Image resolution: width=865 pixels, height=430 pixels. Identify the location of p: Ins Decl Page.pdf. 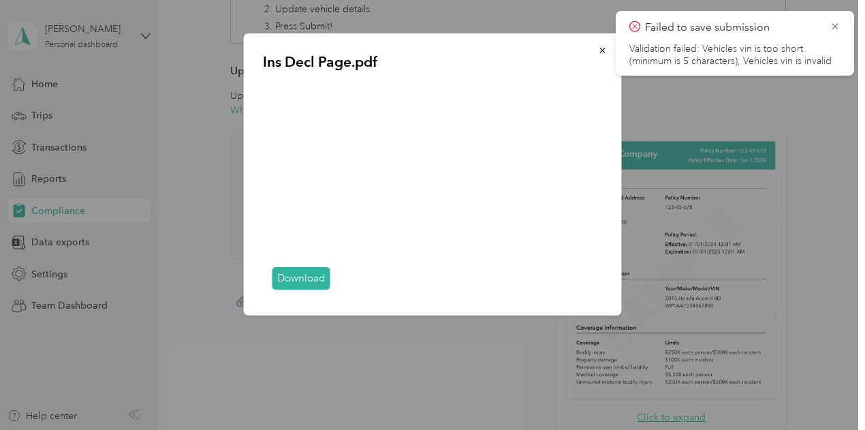
(432, 62).